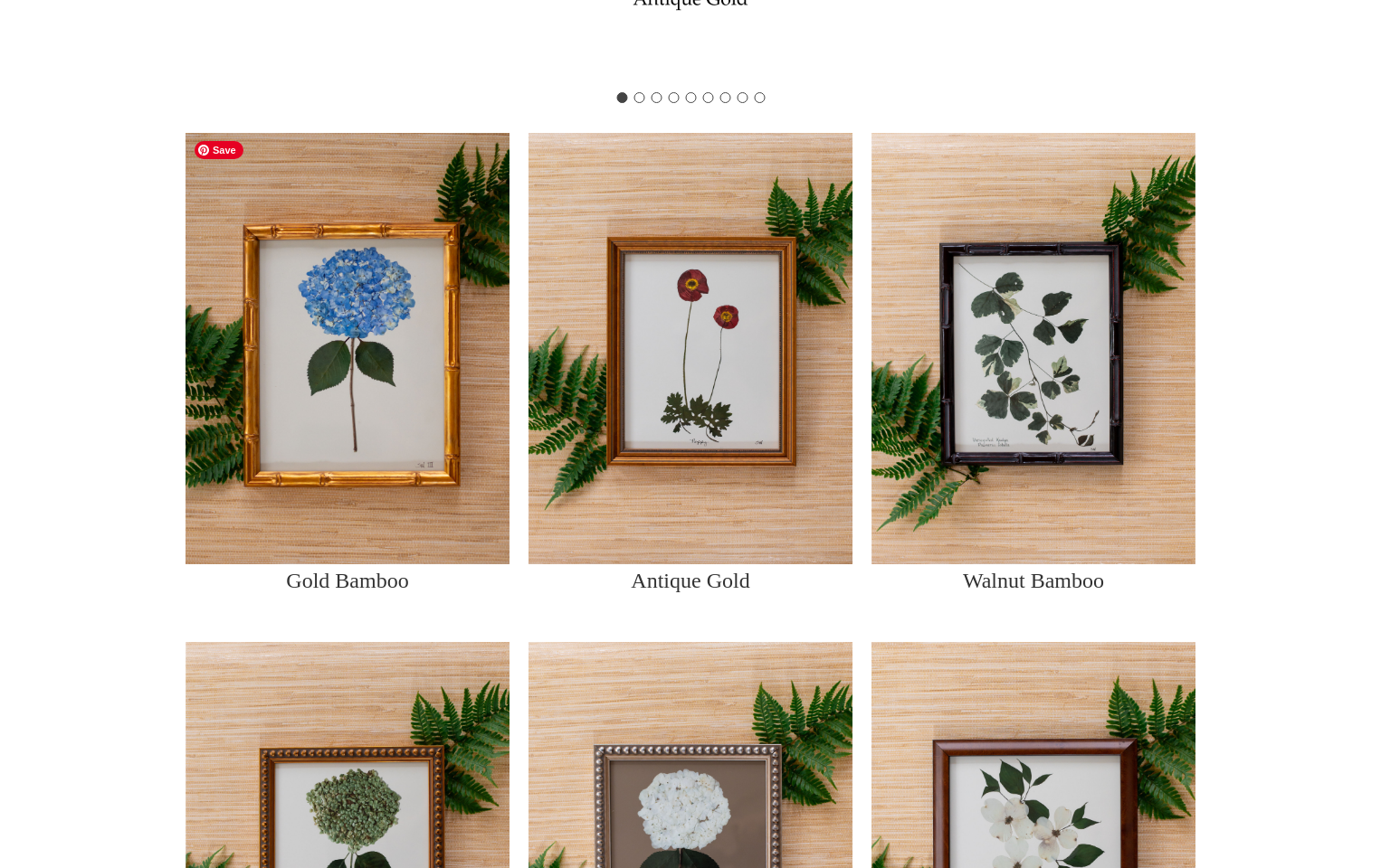 This screenshot has height=868, width=1381. What do you see at coordinates (346, 581) in the screenshot?
I see `p: Gold Bamboo` at bounding box center [346, 581].